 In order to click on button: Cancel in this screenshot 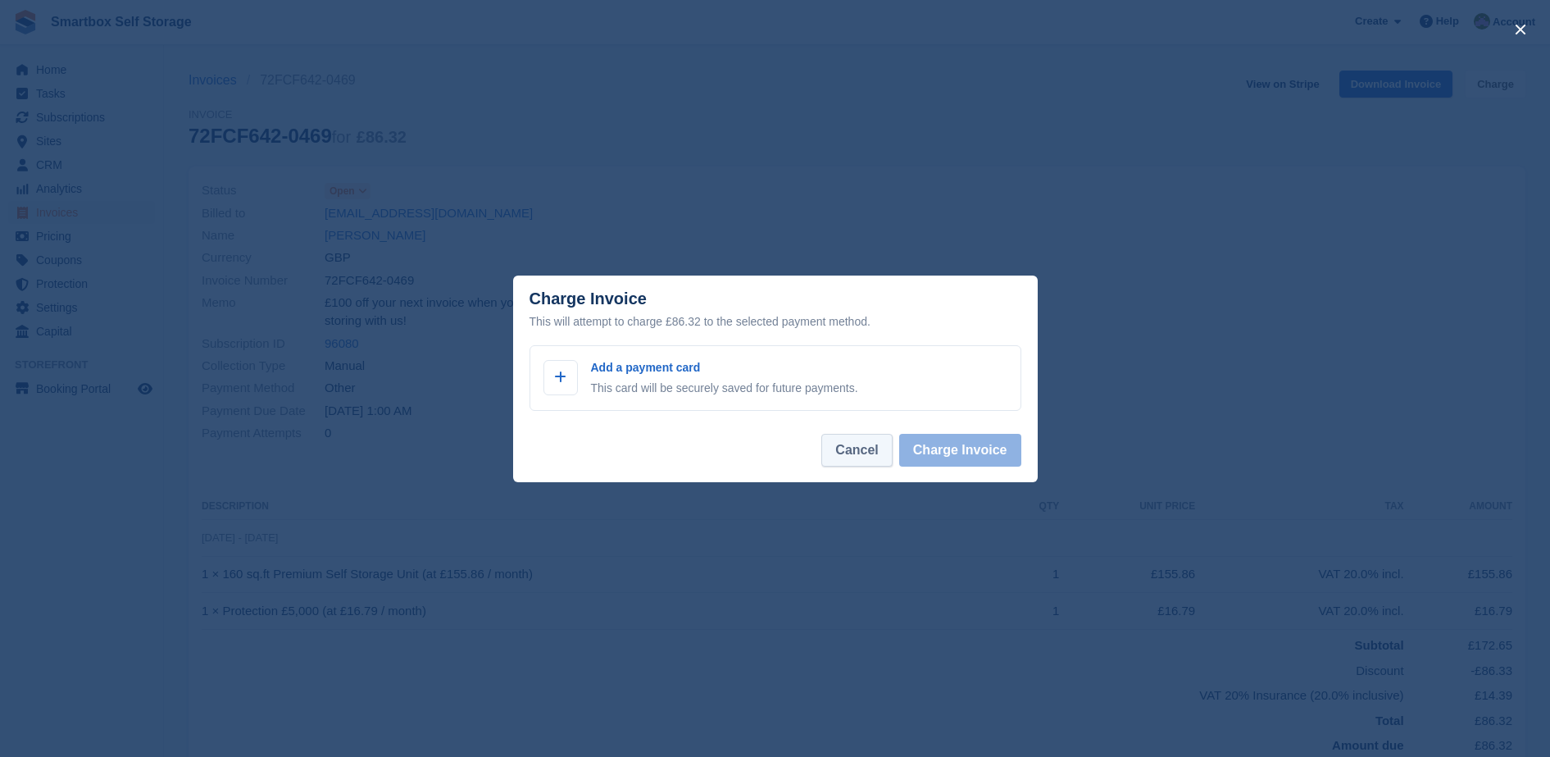, I will do `click(857, 450)`.